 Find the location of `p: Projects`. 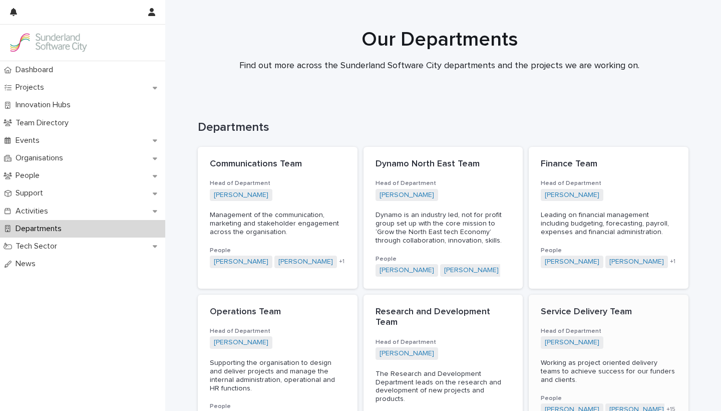

p: Projects is located at coordinates (32, 87).